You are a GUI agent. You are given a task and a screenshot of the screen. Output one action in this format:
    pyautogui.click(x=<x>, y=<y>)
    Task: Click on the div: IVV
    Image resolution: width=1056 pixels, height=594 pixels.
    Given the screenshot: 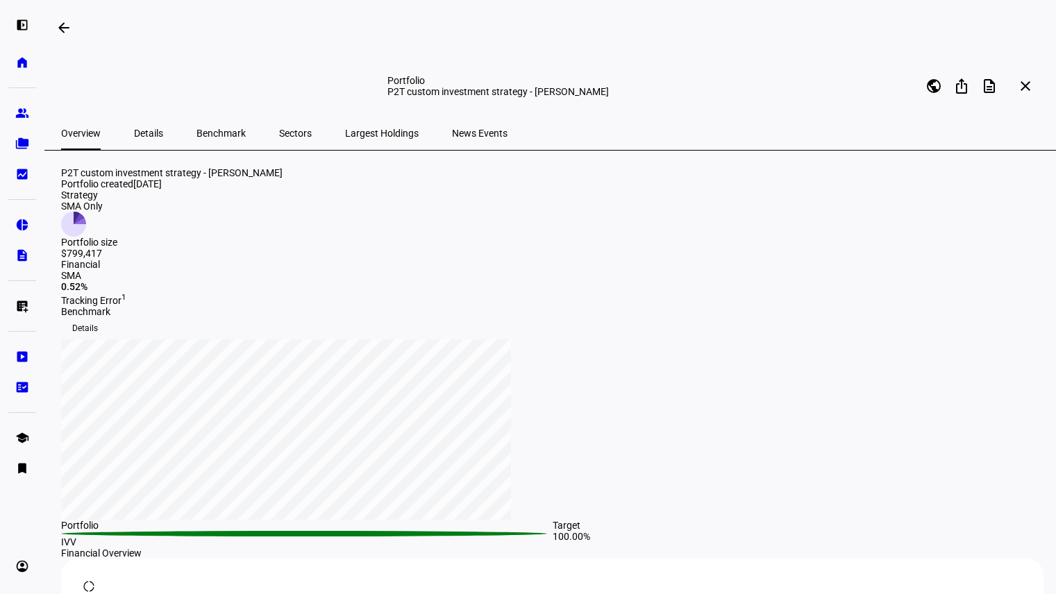 What is the action you would take?
    pyautogui.click(x=307, y=542)
    